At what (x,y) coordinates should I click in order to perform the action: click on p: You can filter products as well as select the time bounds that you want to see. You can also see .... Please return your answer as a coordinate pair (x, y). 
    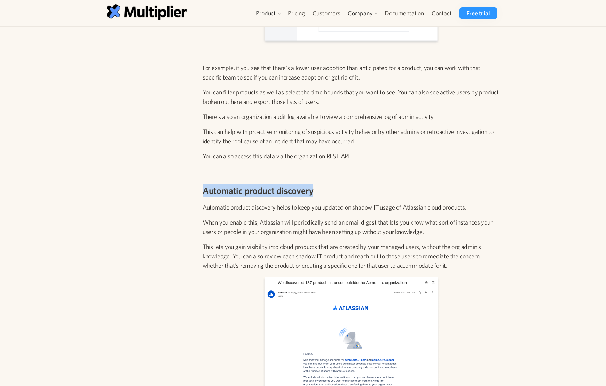
    Looking at the image, I should click on (351, 97).